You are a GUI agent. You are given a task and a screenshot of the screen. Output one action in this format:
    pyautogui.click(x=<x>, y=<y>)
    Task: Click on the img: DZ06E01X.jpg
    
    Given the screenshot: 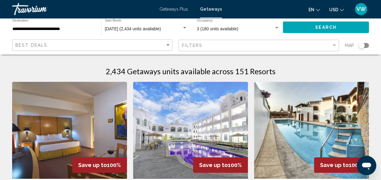 What is the action you would take?
    pyautogui.click(x=190, y=130)
    